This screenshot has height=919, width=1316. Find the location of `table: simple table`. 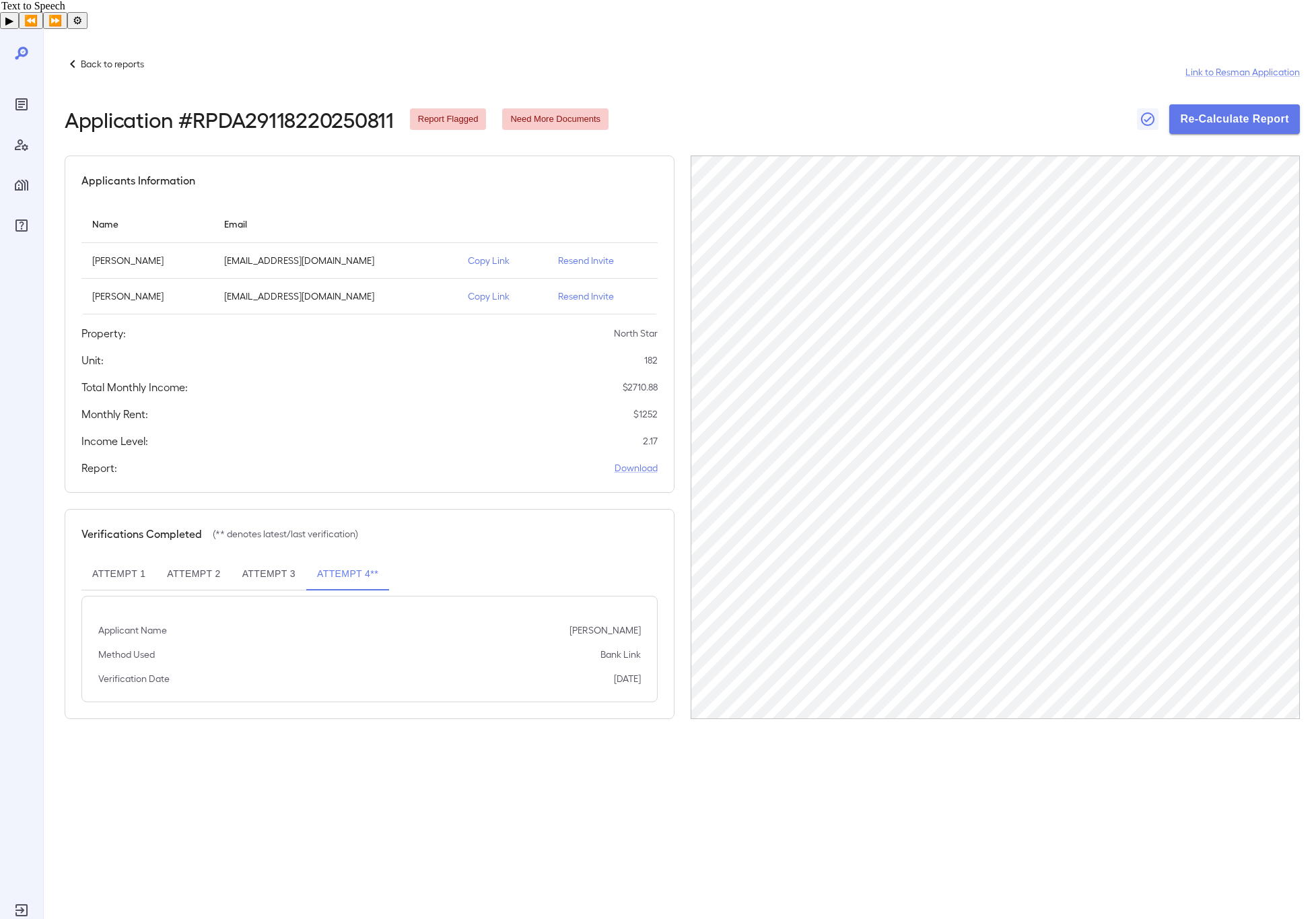

table: simple table is located at coordinates (370, 259).